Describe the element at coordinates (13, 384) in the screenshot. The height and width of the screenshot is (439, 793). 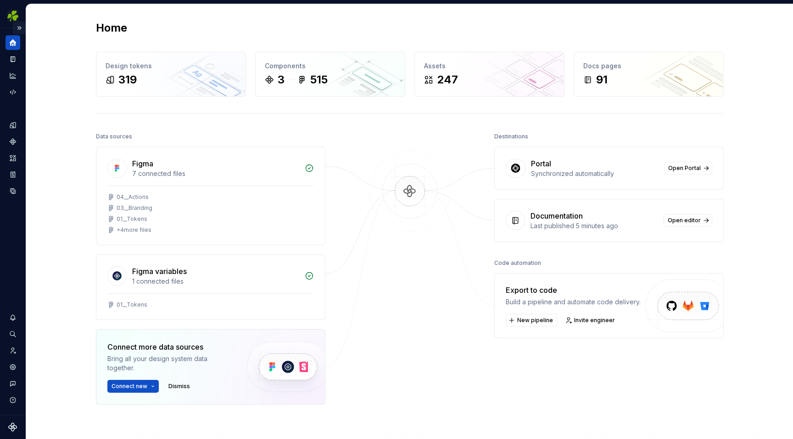
I see `button: Contact support` at that location.